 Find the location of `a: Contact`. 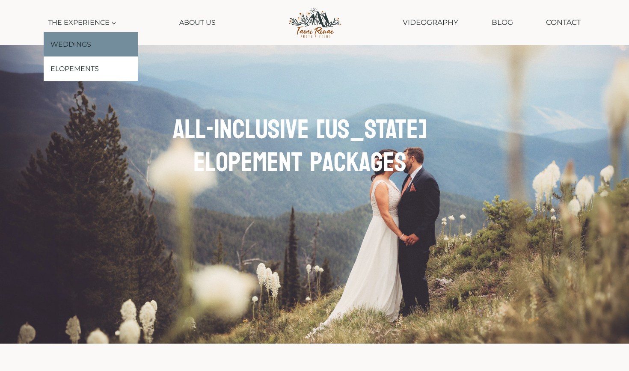

a: Contact is located at coordinates (563, 22).